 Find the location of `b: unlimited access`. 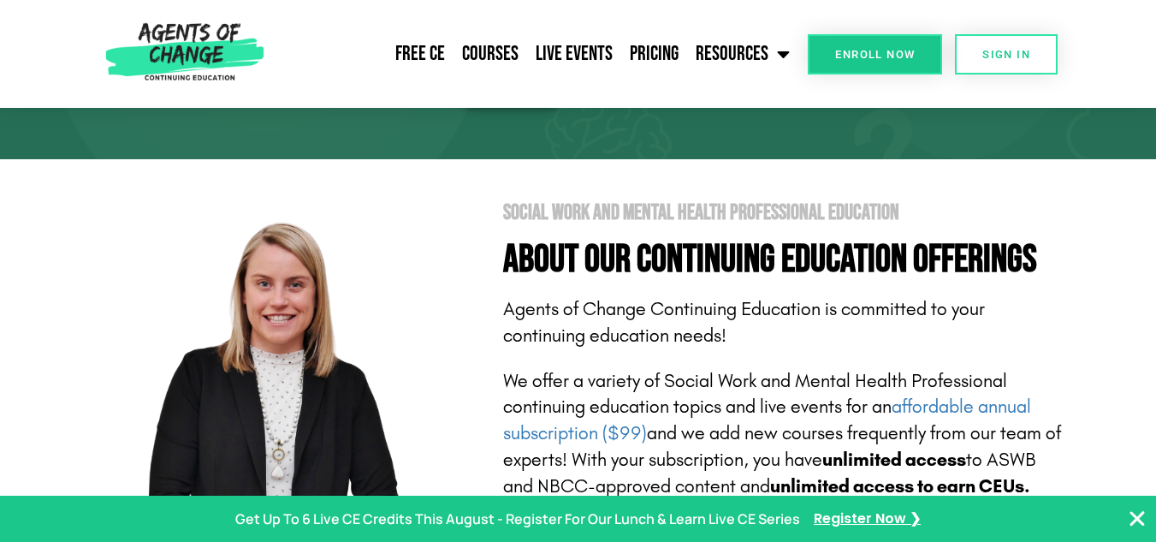

b: unlimited access is located at coordinates (894, 459).